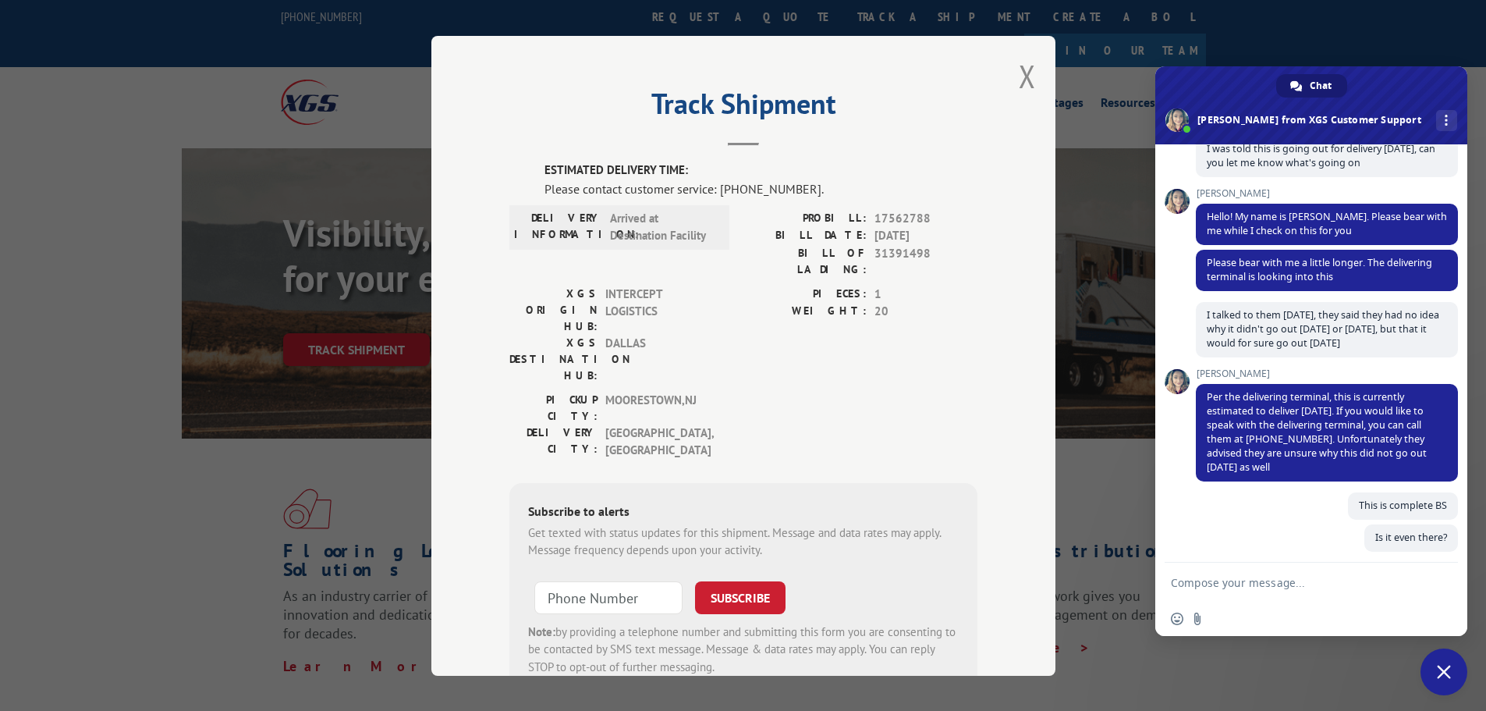 The height and width of the screenshot is (711, 1486). What do you see at coordinates (1411, 537) in the screenshot?
I see `span: Is it even there?` at bounding box center [1411, 537].